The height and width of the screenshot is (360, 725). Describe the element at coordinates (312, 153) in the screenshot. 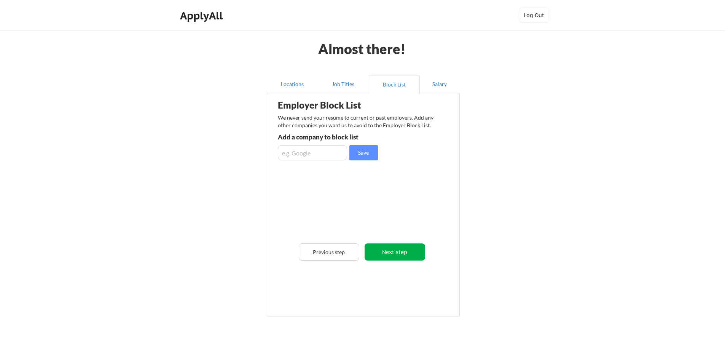

I see `input: e.g. Google` at that location.